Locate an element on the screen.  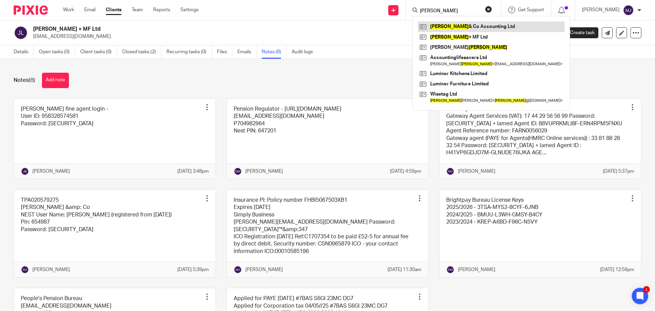
a: Details is located at coordinates (24, 52).